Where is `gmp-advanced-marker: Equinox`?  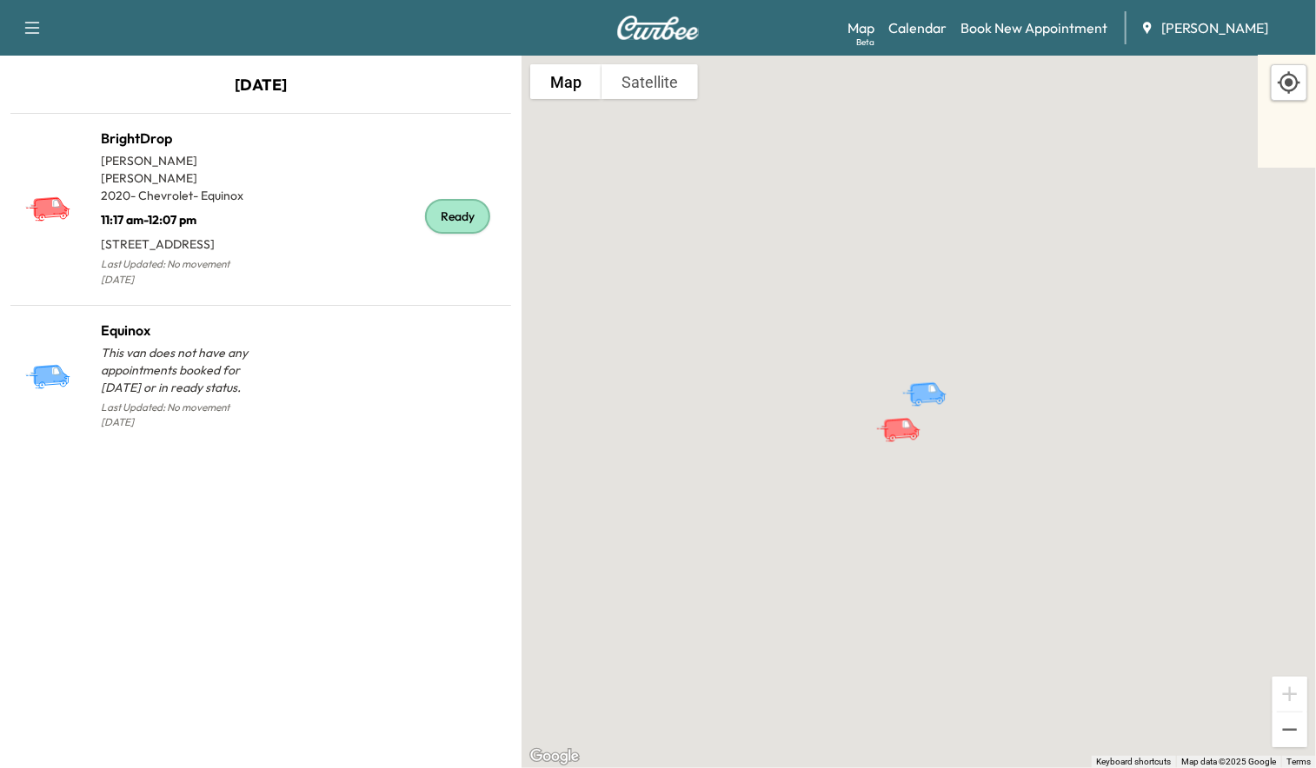 gmp-advanced-marker: Equinox is located at coordinates (932, 378).